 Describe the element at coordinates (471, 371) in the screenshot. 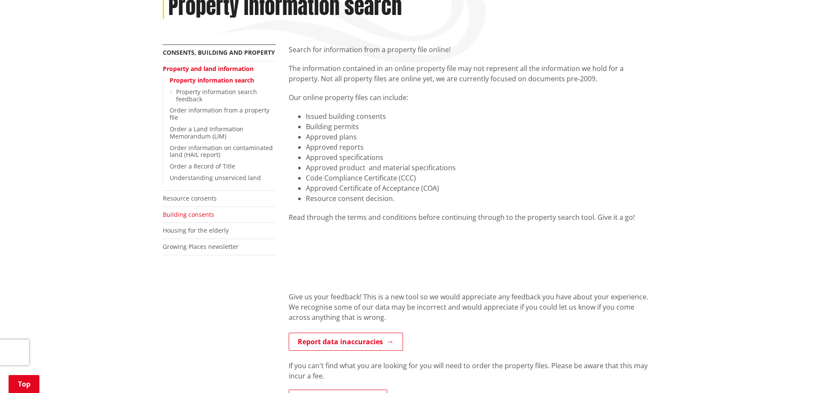

I see `p: If you can't find what you are looking for you will need to order the property files. Please be a...` at that location.